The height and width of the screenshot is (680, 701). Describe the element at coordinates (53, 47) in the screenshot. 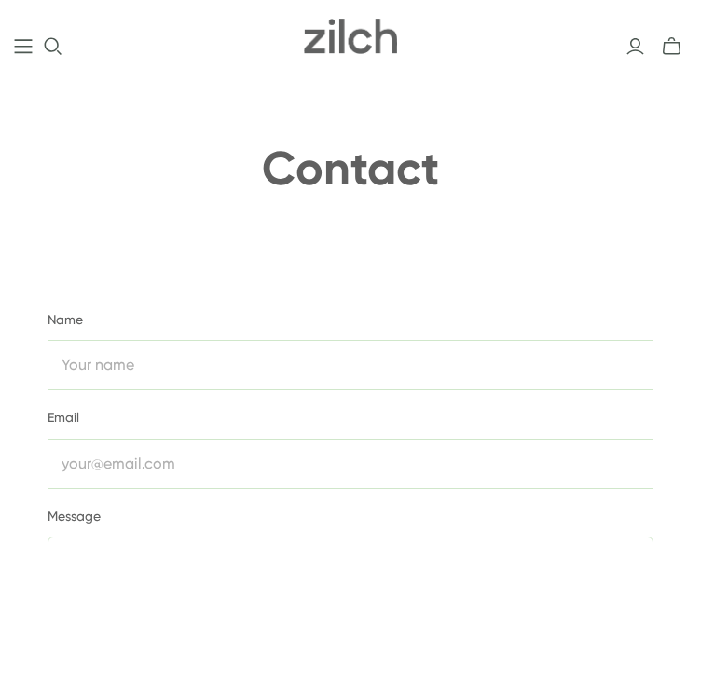

I see `button: Open search` at that location.